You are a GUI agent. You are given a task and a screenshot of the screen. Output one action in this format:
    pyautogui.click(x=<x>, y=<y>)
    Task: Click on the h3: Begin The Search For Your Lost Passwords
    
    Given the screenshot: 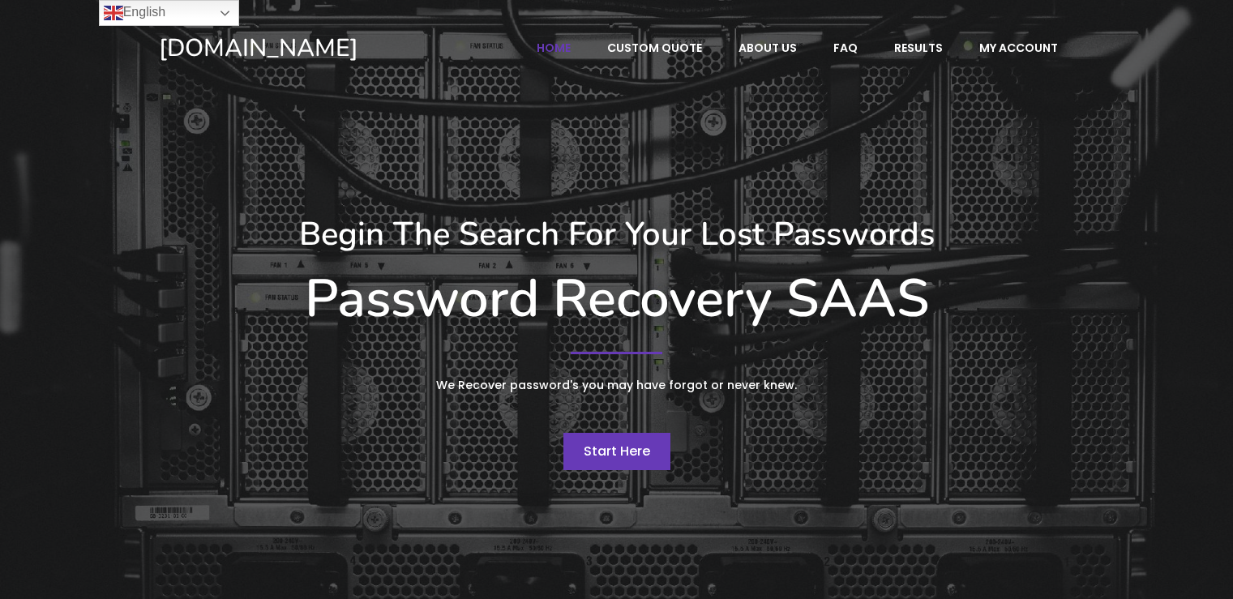 What is the action you would take?
    pyautogui.click(x=617, y=234)
    